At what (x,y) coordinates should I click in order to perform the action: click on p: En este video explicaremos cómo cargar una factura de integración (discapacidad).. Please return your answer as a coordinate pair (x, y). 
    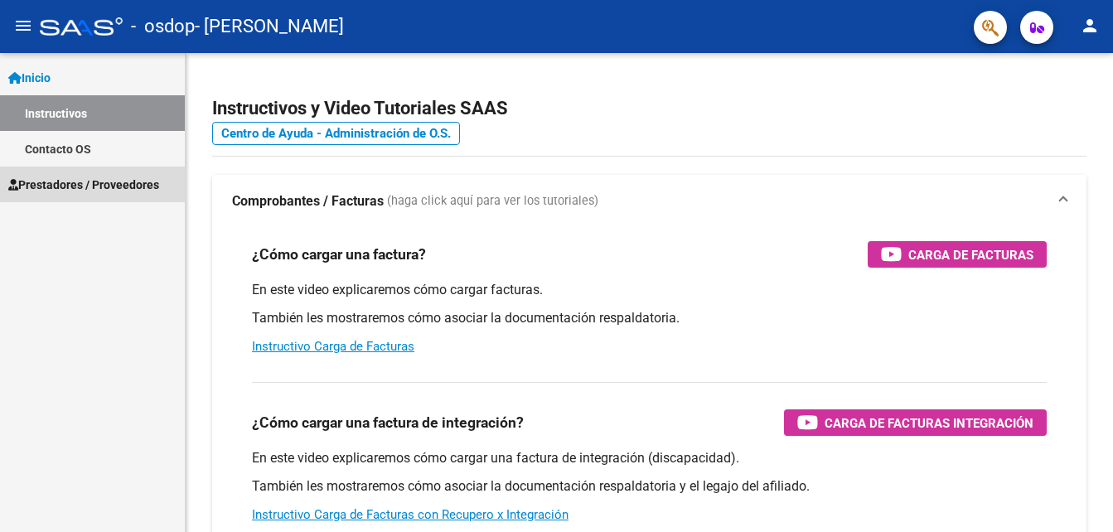
    Looking at the image, I should click on (649, 458).